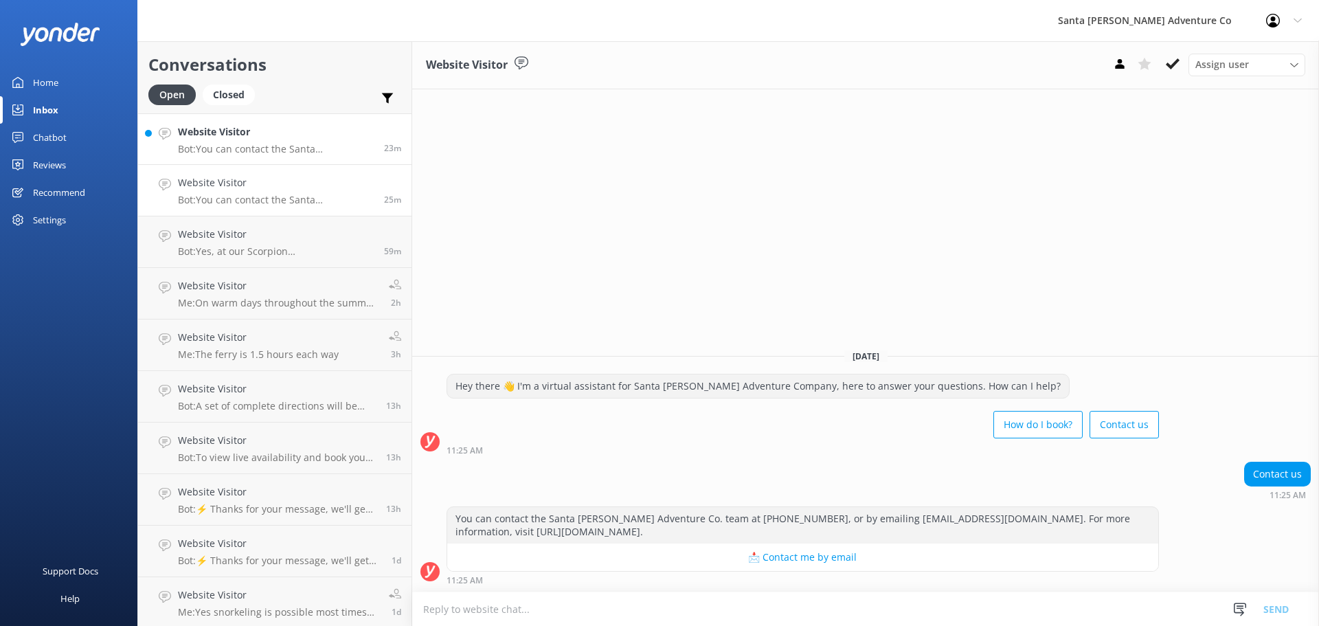 The image size is (1319, 626). I want to click on button: Contact us, so click(1124, 425).